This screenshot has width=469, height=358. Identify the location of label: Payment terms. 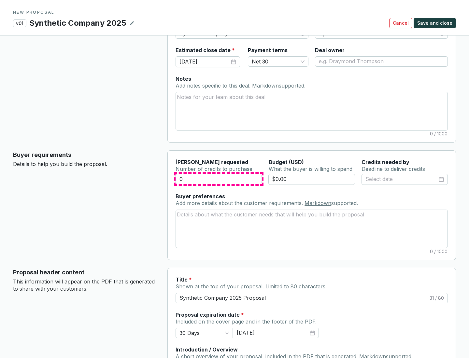
(268, 50).